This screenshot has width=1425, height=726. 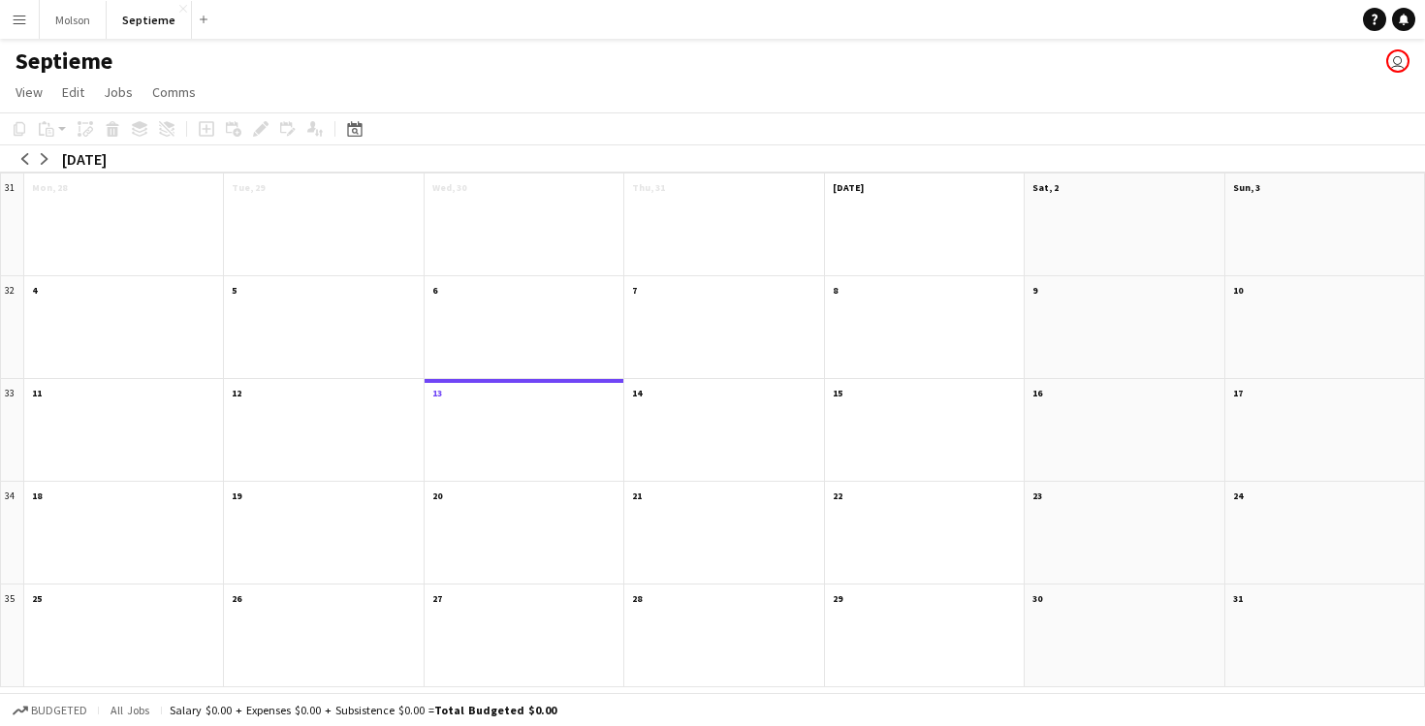 I want to click on span: 30, so click(x=1037, y=598).